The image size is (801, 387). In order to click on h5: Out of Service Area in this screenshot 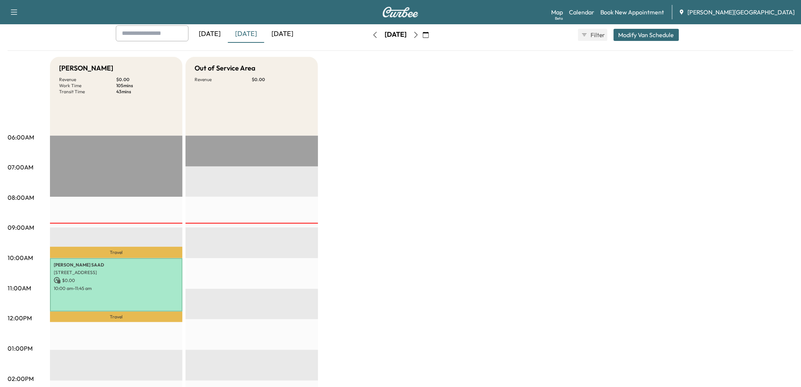, I will do `click(225, 68)`.